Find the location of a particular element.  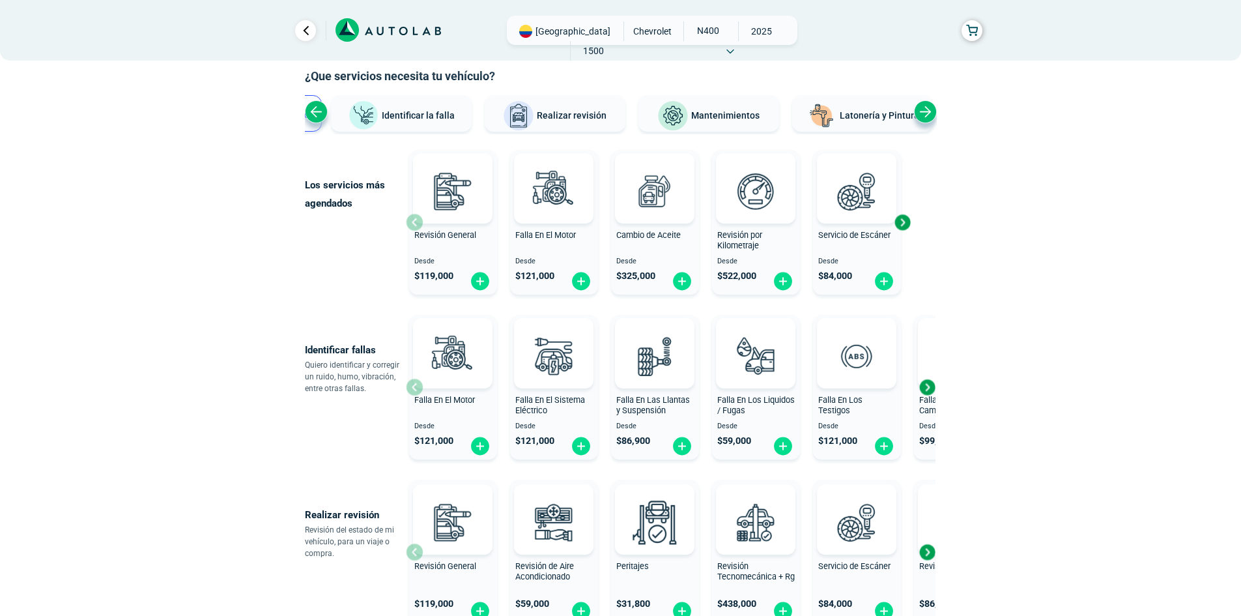

button: Mantenimientos is located at coordinates (709, 113).